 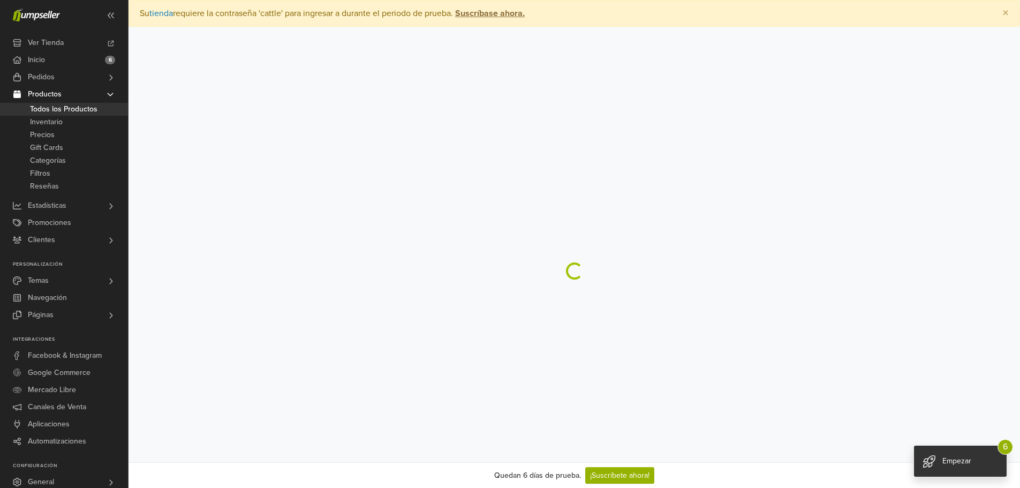 What do you see at coordinates (59, 373) in the screenshot?
I see `span: Google Commerce` at bounding box center [59, 373].